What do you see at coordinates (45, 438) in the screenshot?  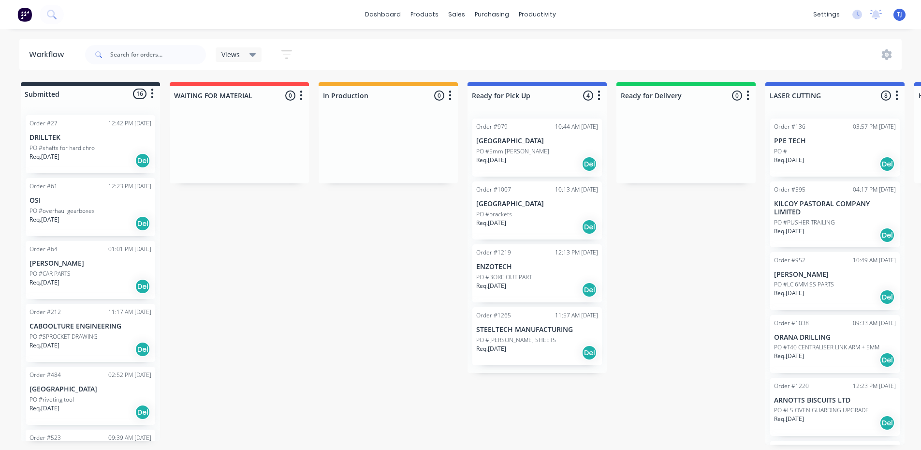 I see `div: Order #523` at bounding box center [45, 438].